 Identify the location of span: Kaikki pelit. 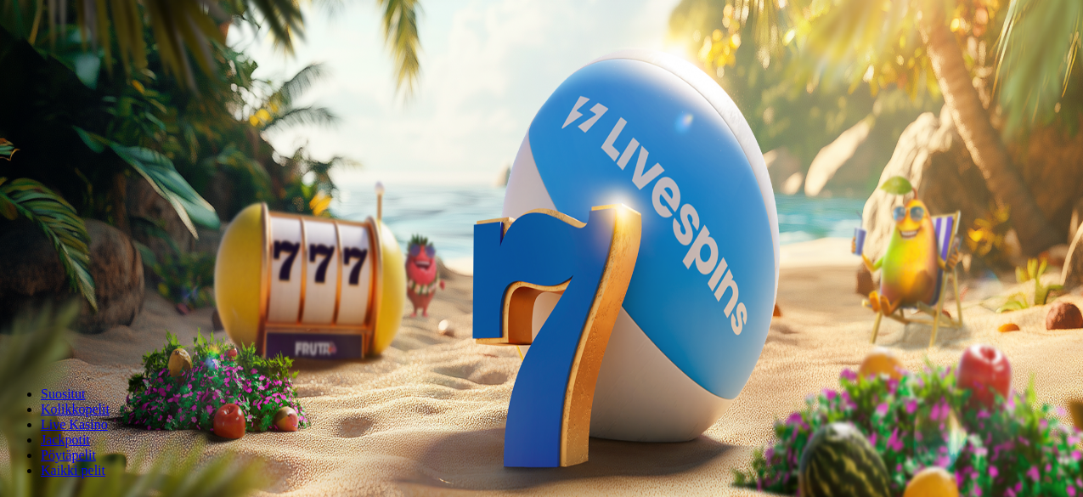
(73, 470).